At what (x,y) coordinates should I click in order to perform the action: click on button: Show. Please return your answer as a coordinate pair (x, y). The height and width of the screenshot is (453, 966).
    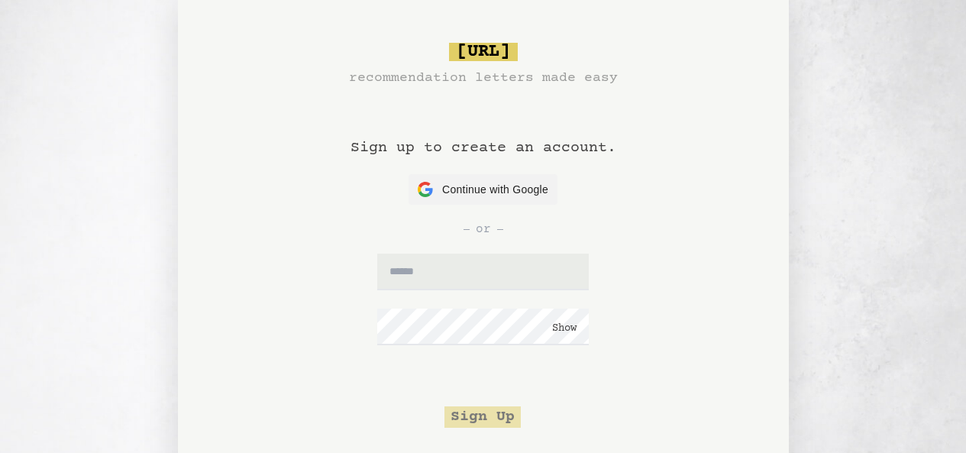
    Looking at the image, I should click on (564, 328).